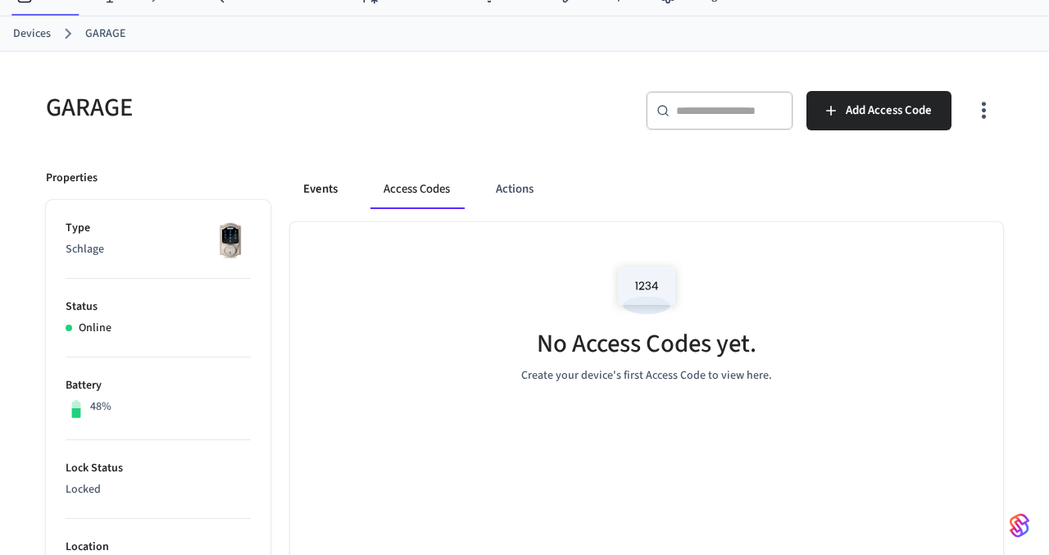 Image resolution: width=1049 pixels, height=555 pixels. What do you see at coordinates (158, 468) in the screenshot?
I see `p: Lock Status` at bounding box center [158, 468].